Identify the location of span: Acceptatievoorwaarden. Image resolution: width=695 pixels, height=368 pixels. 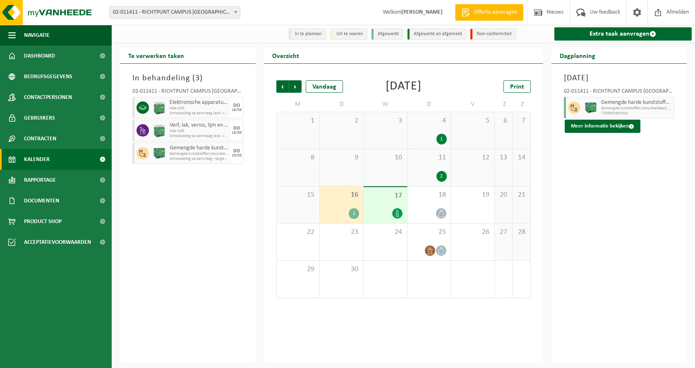
(57, 242).